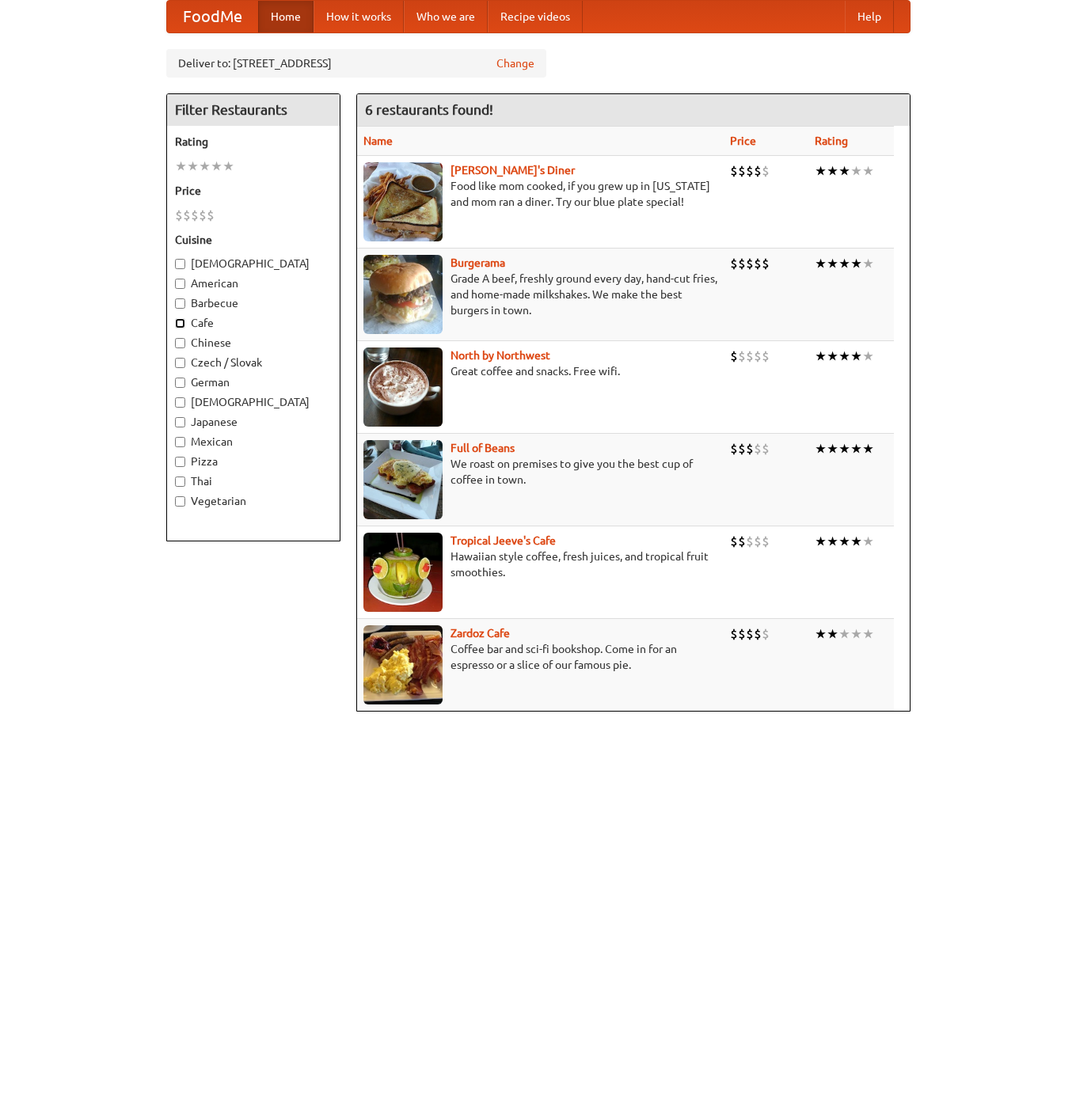  I want to click on p: We roast on premises to give you the best cup of coffee in town., so click(540, 472).